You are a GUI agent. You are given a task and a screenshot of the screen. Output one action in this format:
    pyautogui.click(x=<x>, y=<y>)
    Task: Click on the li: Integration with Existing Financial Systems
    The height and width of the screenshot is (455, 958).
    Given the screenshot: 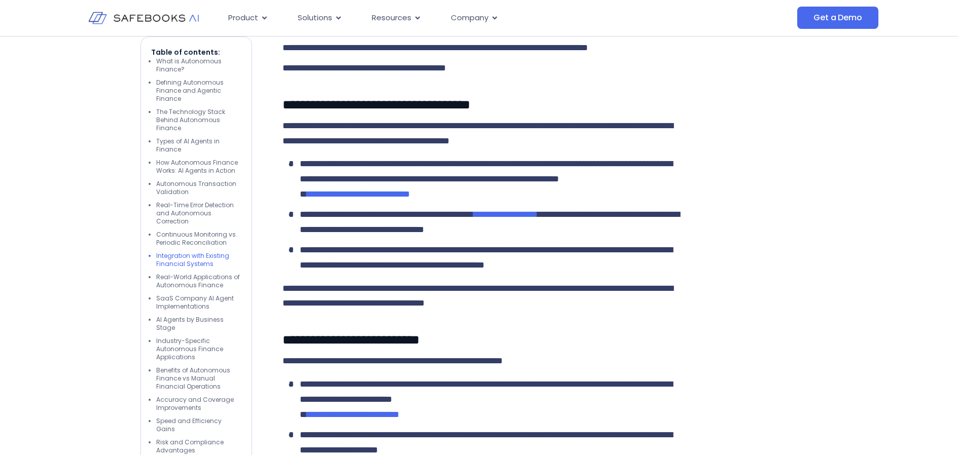 What is the action you would take?
    pyautogui.click(x=199, y=260)
    